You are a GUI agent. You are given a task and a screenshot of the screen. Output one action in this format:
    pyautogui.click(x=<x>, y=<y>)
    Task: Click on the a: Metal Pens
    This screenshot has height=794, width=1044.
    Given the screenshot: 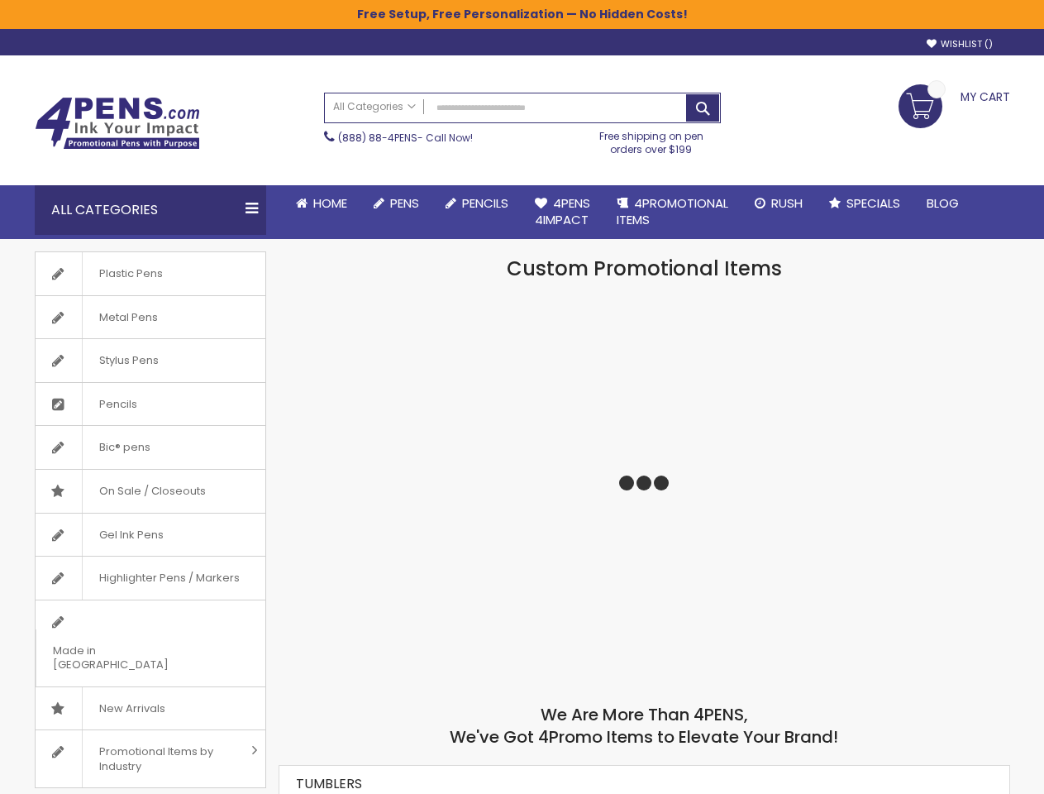 What is the action you would take?
    pyautogui.click(x=150, y=317)
    